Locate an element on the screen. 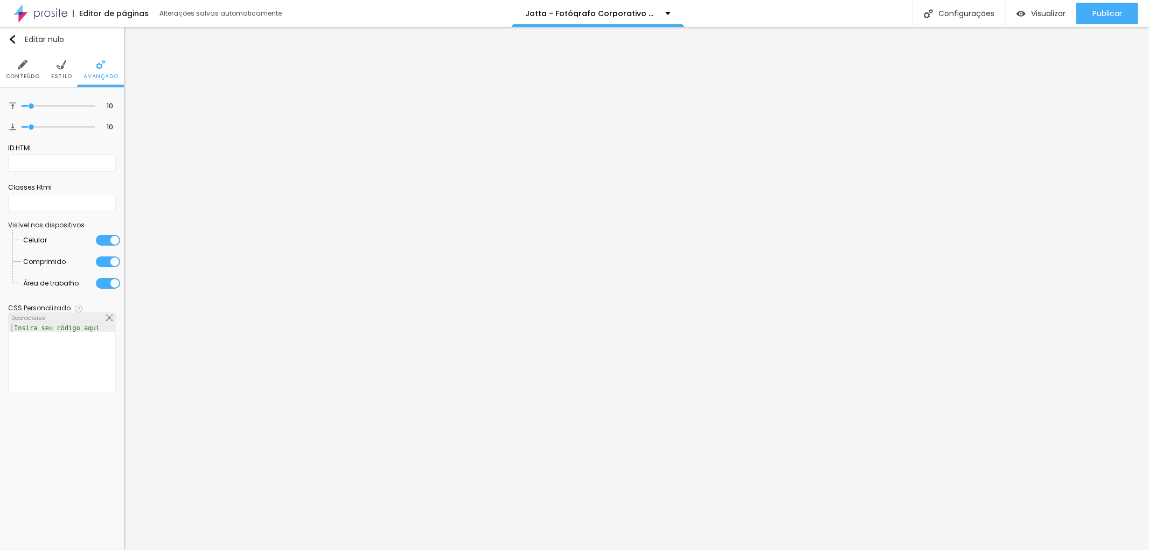 The width and height of the screenshot is (1149, 550). font: Celular is located at coordinates (36, 240).